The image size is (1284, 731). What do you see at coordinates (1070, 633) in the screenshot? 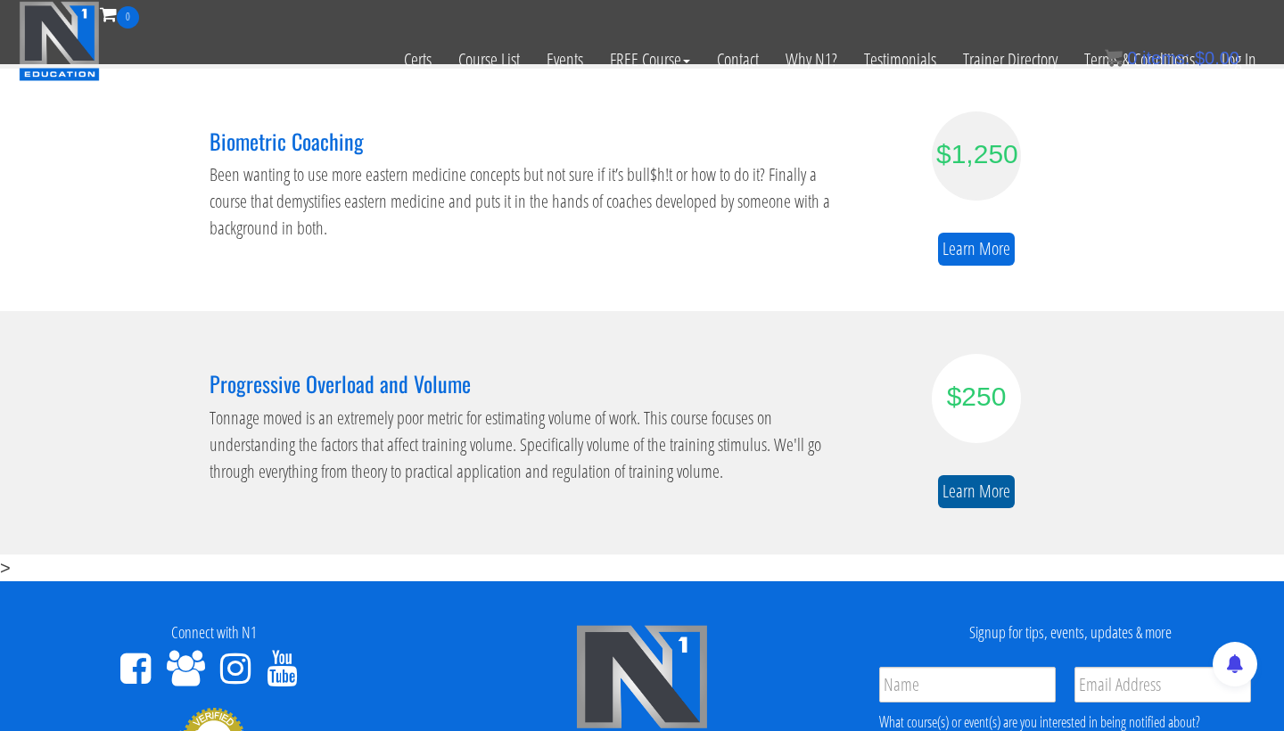
I see `h4: Signup for tips, events, updates & more` at bounding box center [1070, 633].